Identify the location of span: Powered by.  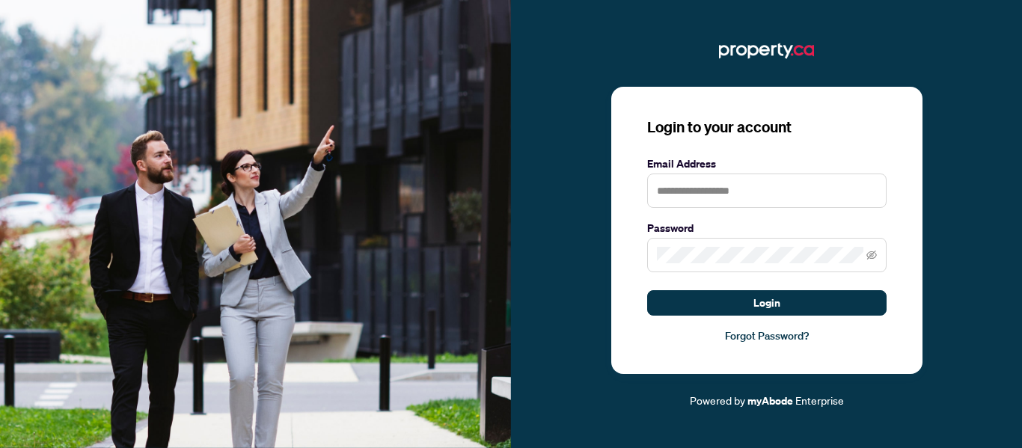
(718, 400).